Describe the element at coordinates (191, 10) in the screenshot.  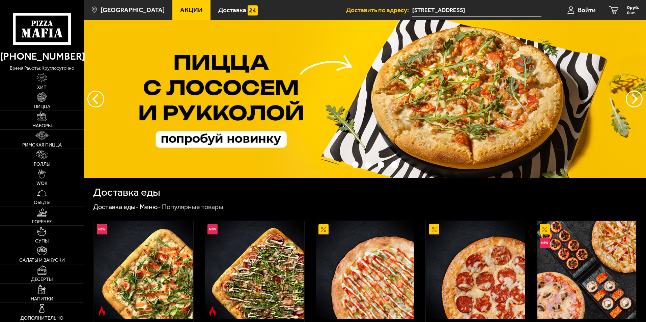
I see `span: Акции` at that location.